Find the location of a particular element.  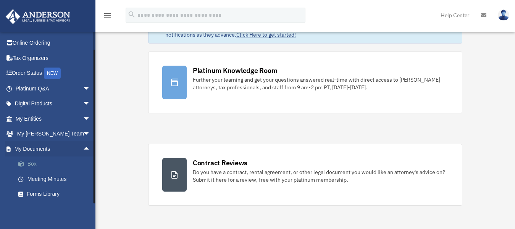

i: menu is located at coordinates (108, 15).